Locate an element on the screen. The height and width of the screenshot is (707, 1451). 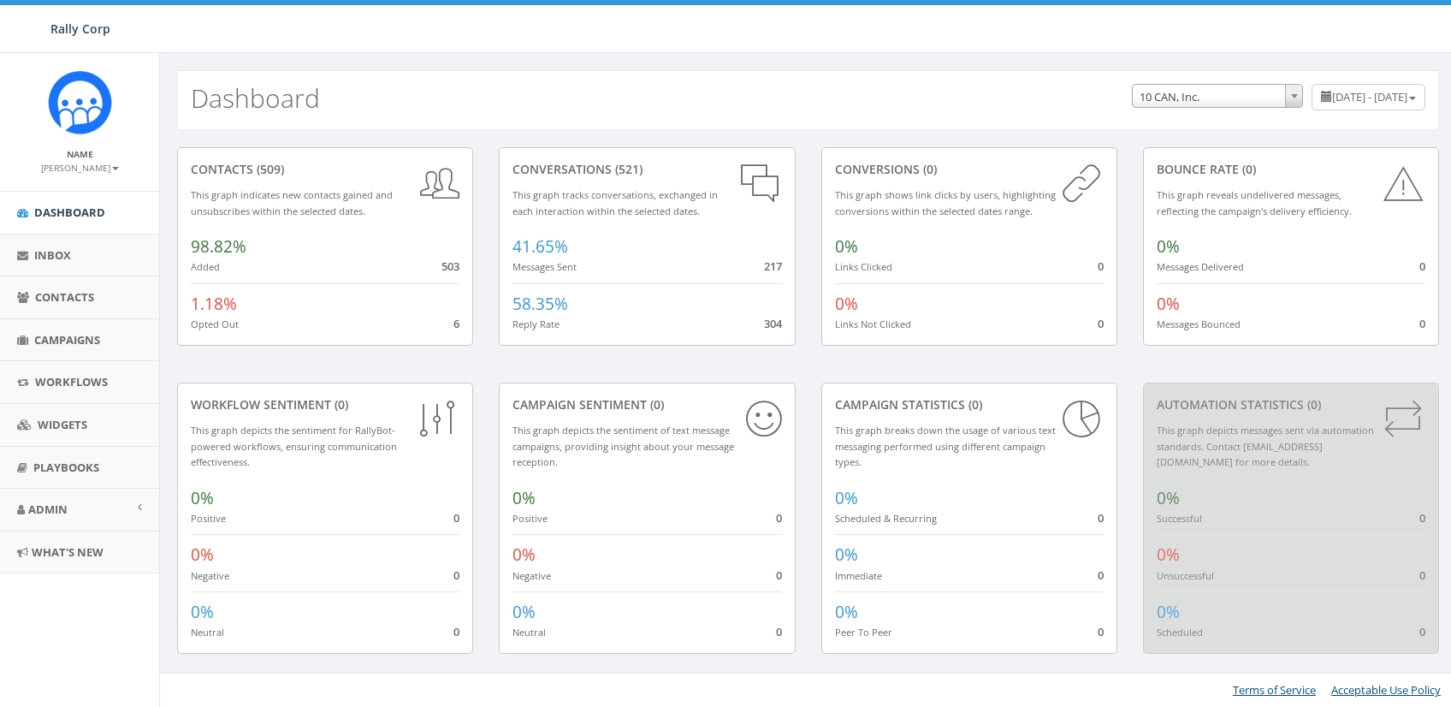
small: Scheduled is located at coordinates (1180, 631).